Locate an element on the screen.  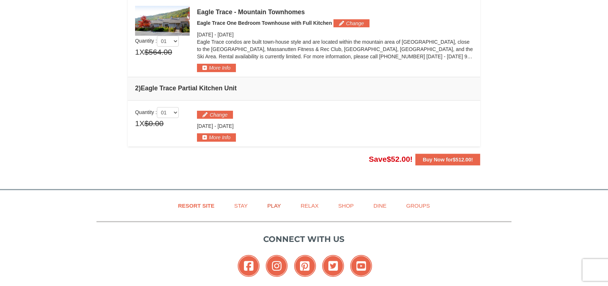
a: Resort Site is located at coordinates (196, 205).